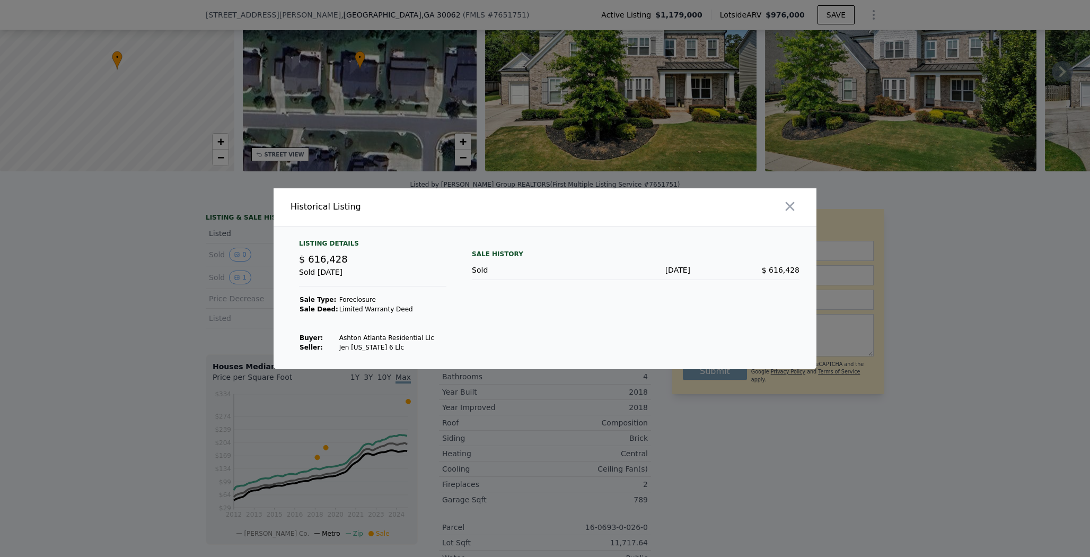 This screenshot has width=1090, height=557. What do you see at coordinates (526, 270) in the screenshot?
I see `div: Sold` at bounding box center [526, 270].